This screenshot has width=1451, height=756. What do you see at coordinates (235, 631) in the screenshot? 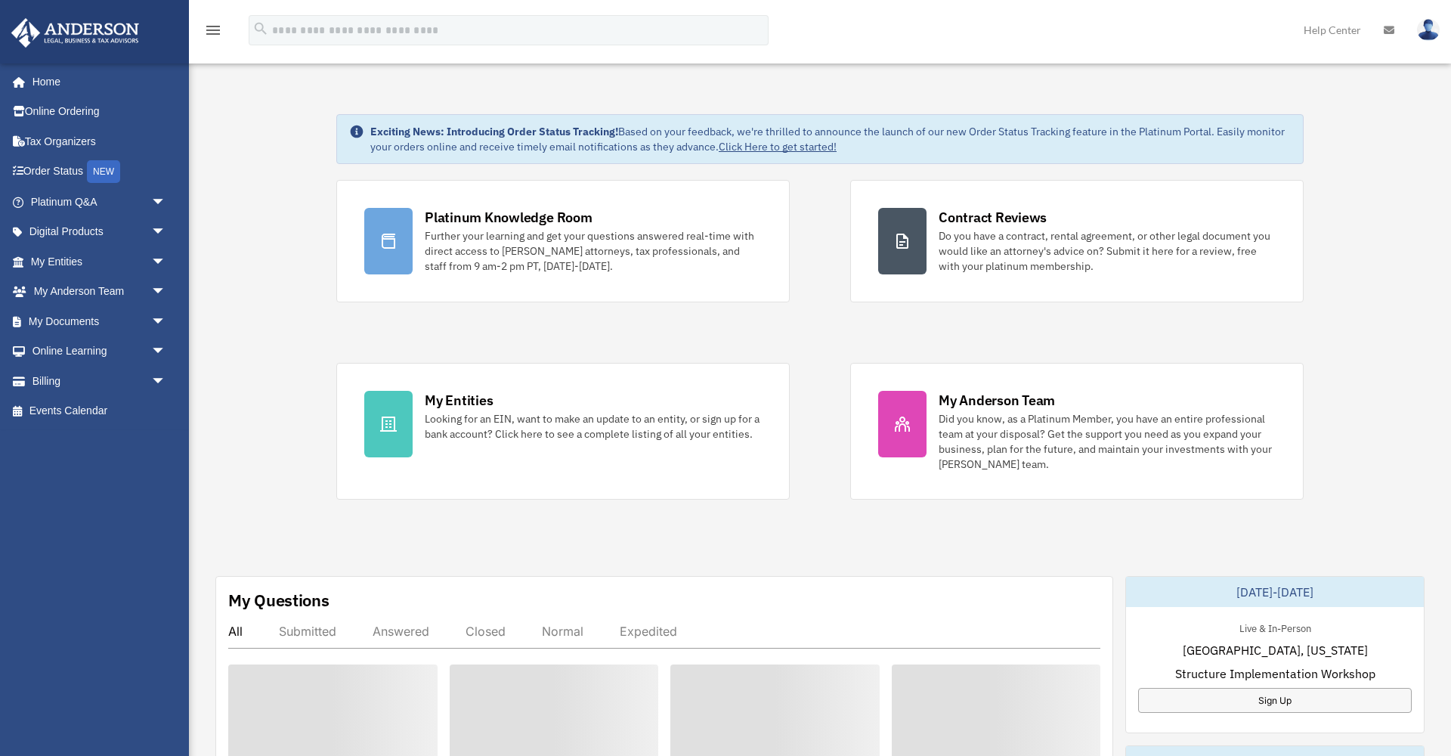
I see `div: All` at bounding box center [235, 631].